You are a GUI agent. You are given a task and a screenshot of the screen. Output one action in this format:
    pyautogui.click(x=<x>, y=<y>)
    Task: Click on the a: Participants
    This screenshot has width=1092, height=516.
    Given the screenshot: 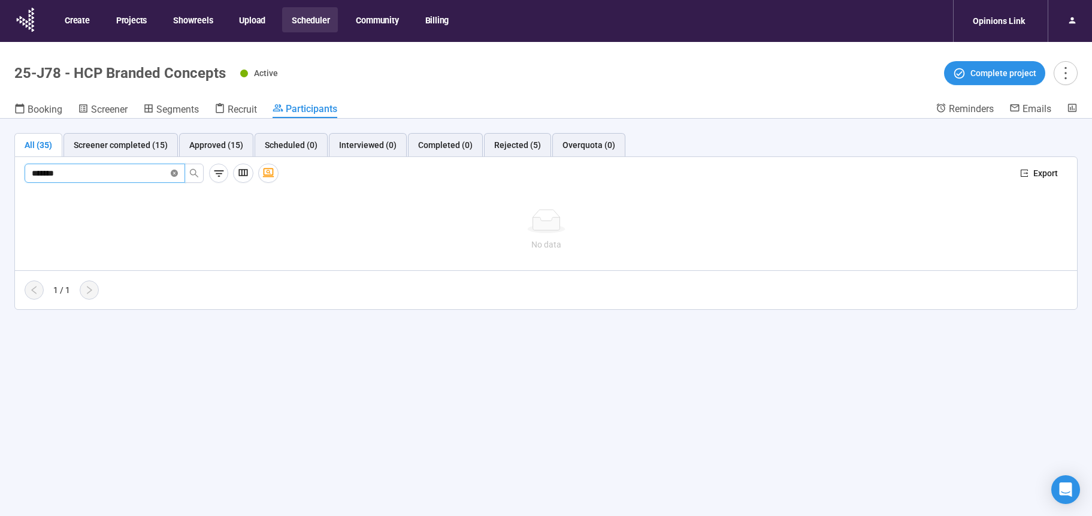 What is the action you would take?
    pyautogui.click(x=305, y=110)
    